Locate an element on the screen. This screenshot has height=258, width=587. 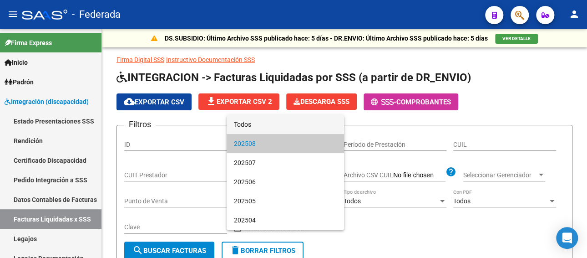
span: 202505 is located at coordinates (285, 201).